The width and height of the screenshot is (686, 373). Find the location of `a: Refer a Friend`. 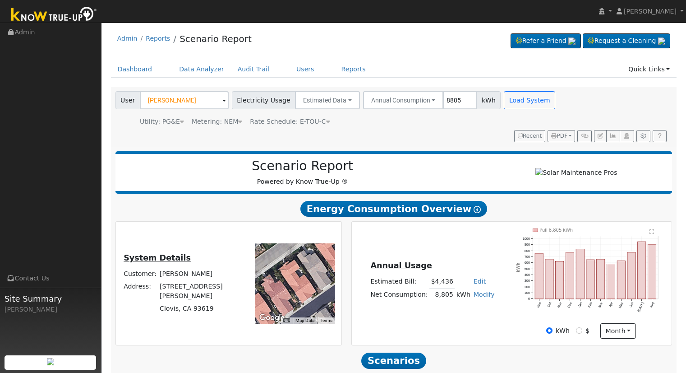

a: Refer a Friend is located at coordinates (546, 41).